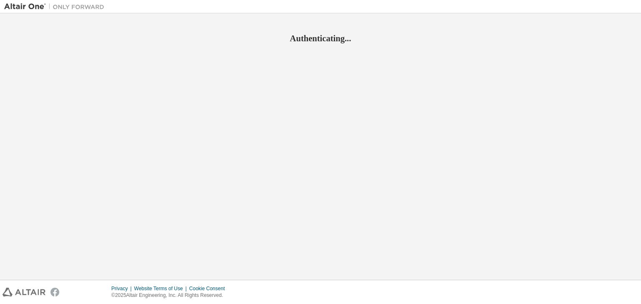 The image size is (641, 304). What do you see at coordinates (161, 289) in the screenshot?
I see `div: Website Terms of Use` at bounding box center [161, 289].